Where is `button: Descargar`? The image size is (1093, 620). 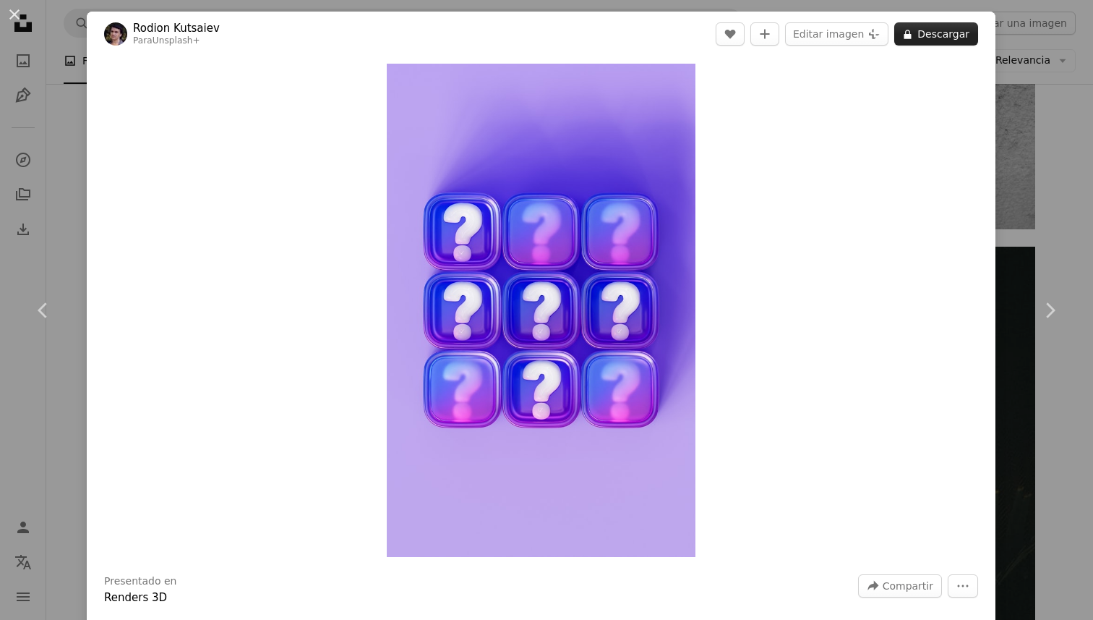 button: Descargar is located at coordinates (936, 34).